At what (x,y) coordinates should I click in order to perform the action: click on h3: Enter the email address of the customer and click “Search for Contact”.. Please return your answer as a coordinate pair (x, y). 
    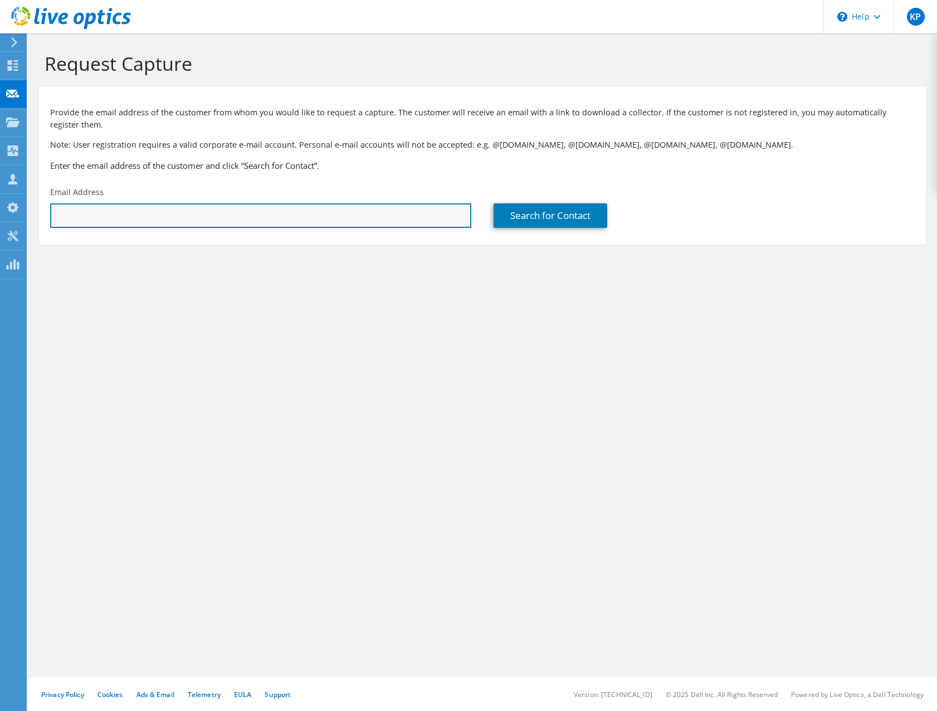
    Looking at the image, I should click on (482, 165).